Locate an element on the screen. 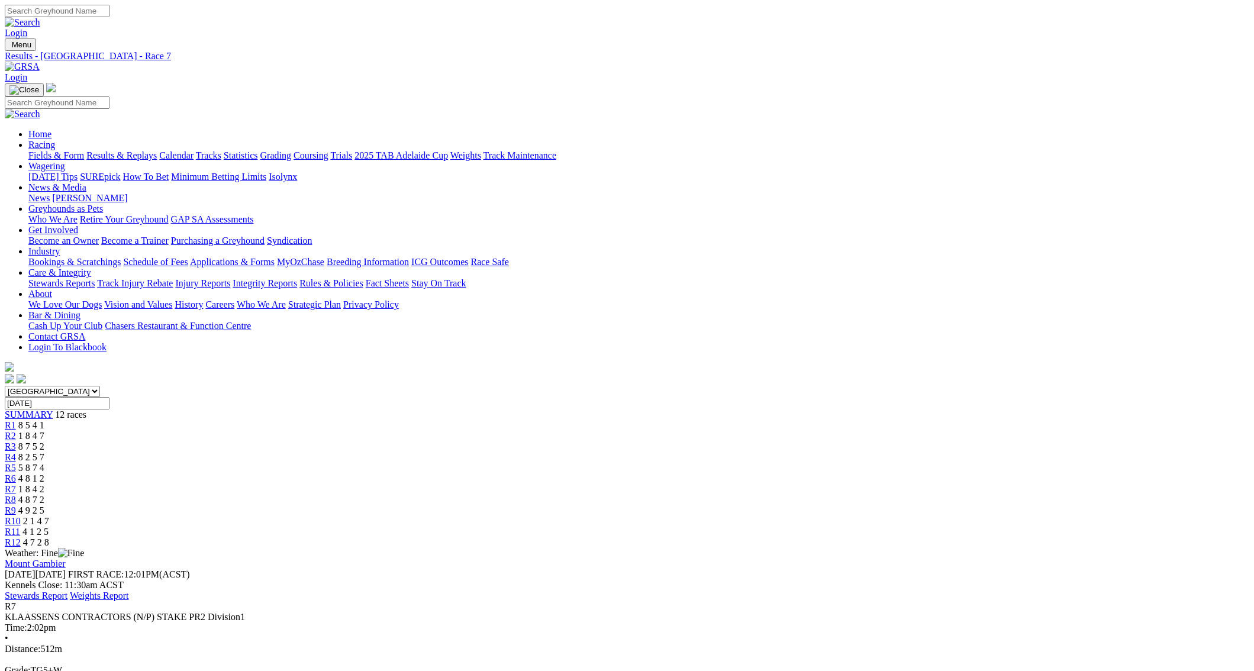 This screenshot has height=671, width=1254. input: Search is located at coordinates (57, 11).